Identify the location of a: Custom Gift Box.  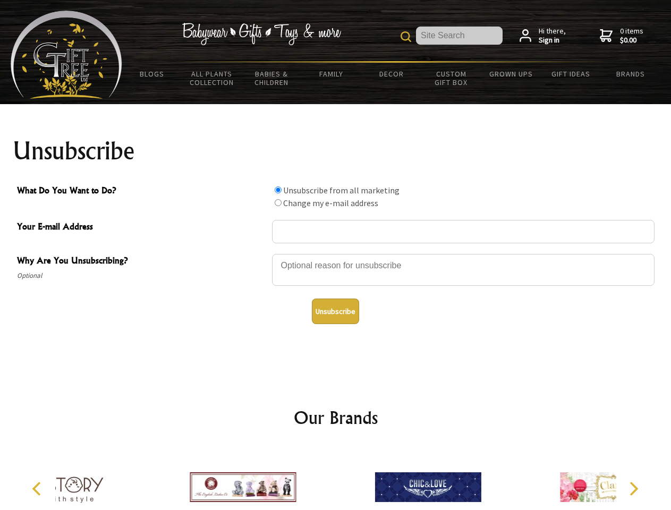
(451, 78).